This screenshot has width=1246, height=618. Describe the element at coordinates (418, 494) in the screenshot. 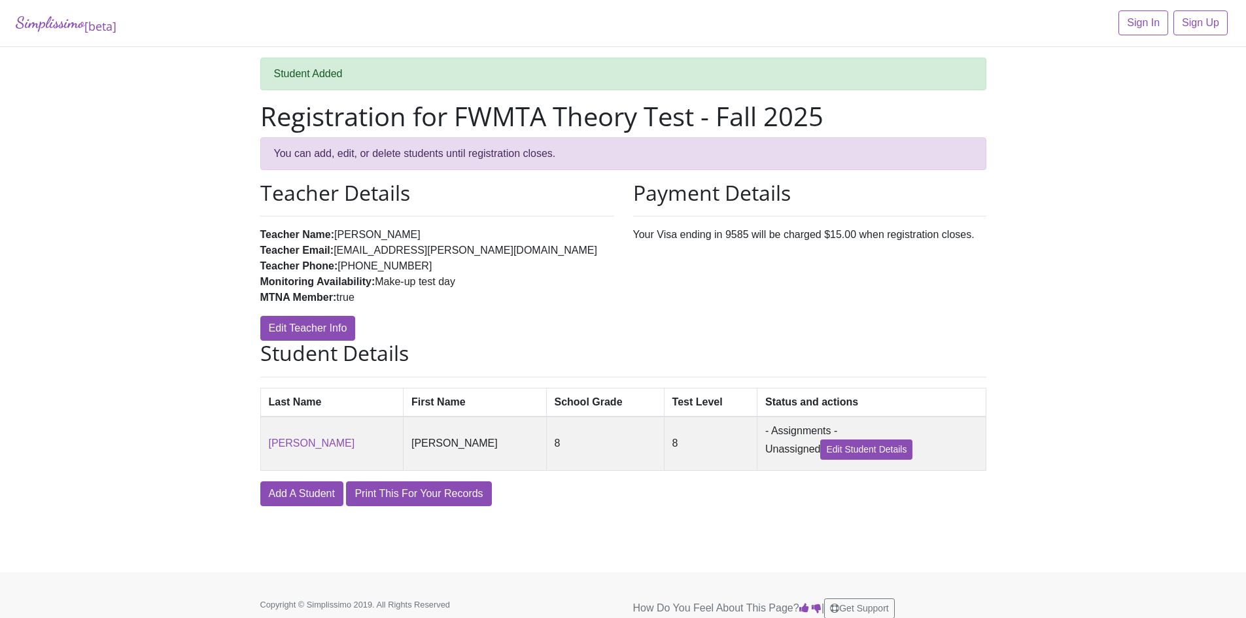

I see `a: Print This For Your Records` at that location.